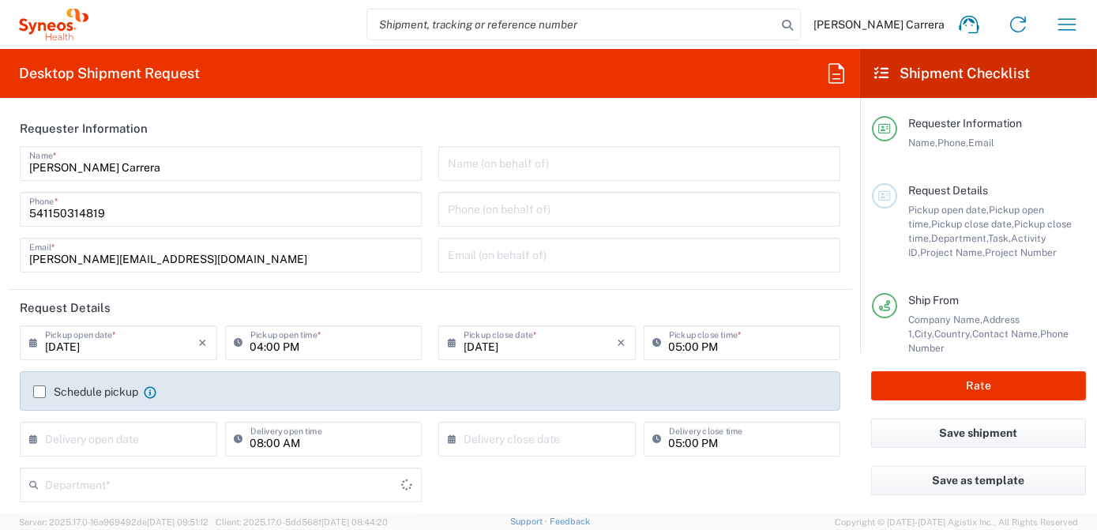 The image size is (1097, 530). I want to click on span: Name,, so click(922, 142).